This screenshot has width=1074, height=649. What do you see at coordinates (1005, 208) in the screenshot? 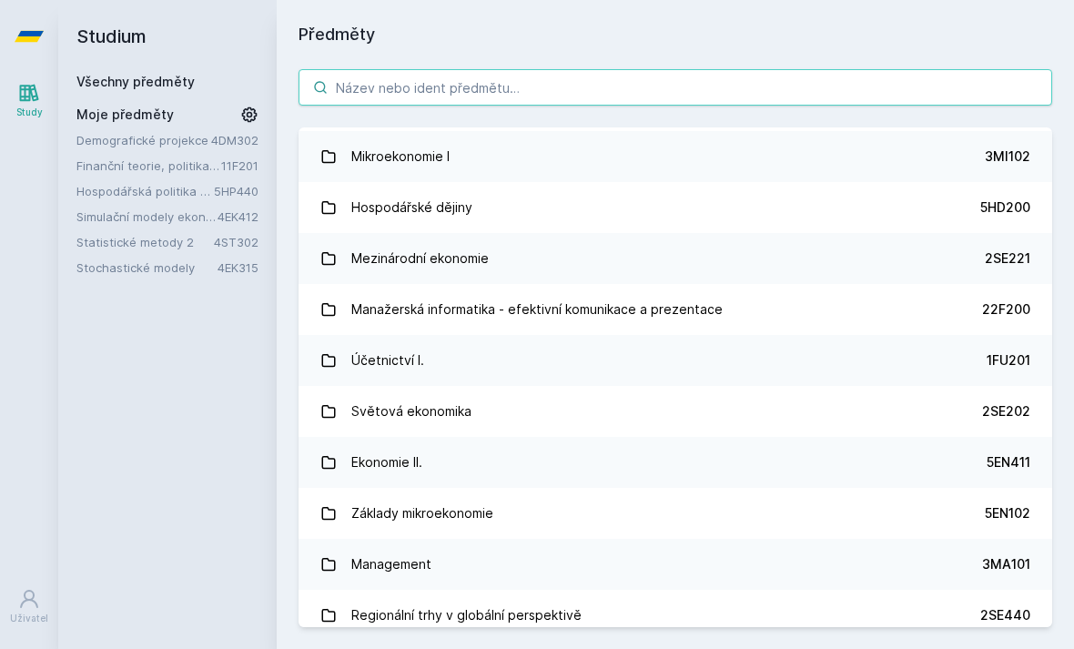
I see `div: 5HD200` at bounding box center [1005, 208].